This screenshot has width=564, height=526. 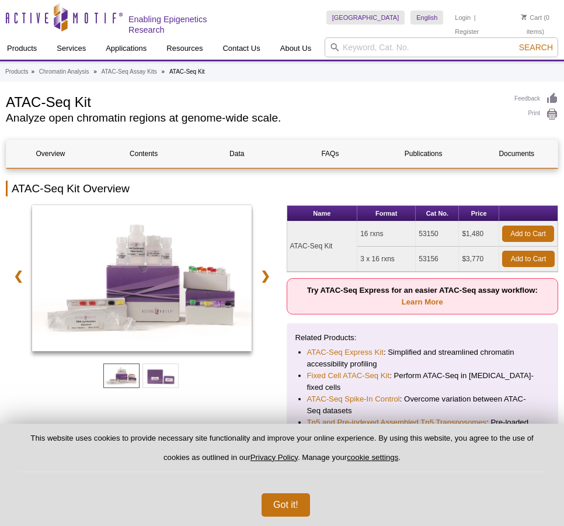 What do you see at coordinates (532, 18) in the screenshot?
I see `a: Cart` at bounding box center [532, 18].